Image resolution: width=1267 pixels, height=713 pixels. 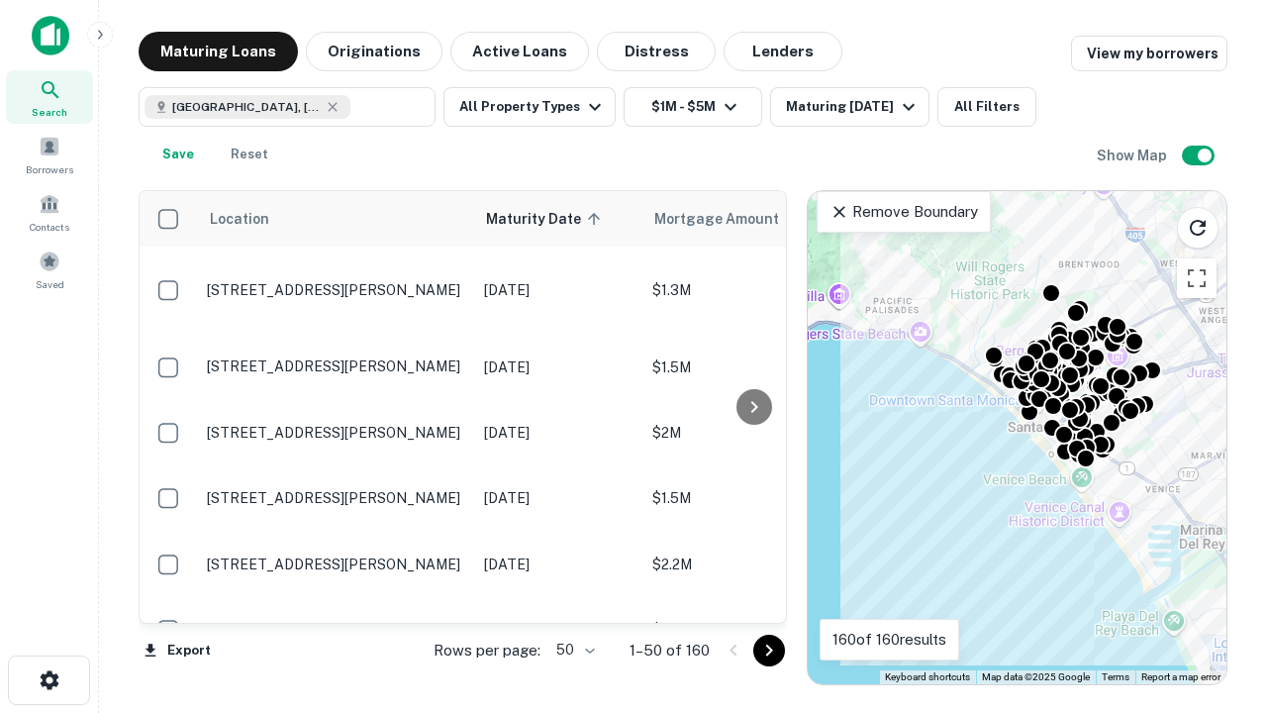 What do you see at coordinates (1218, 602) in the screenshot?
I see `div: Chat Widget` at bounding box center [1218, 602].